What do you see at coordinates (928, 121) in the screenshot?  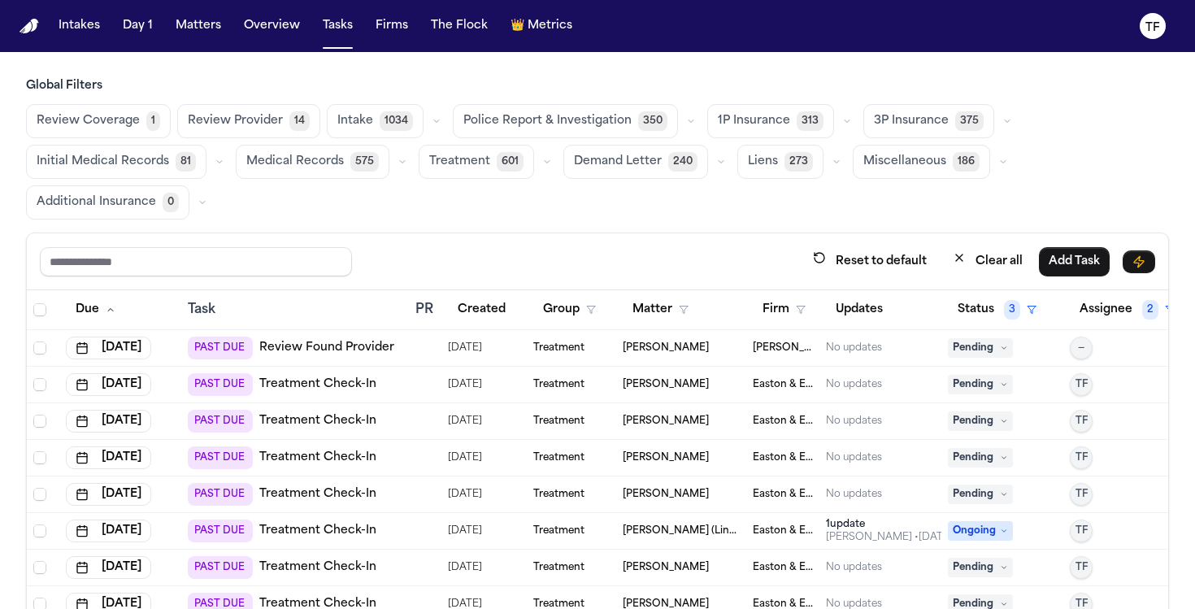 I see `button: 3P Insurance375` at bounding box center [928, 121].